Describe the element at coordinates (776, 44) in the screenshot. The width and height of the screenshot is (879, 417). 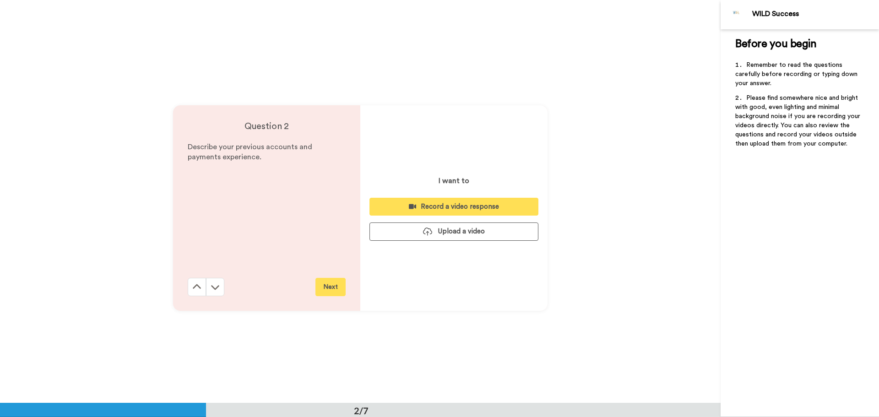
I see `span: Before you begin` at that location.